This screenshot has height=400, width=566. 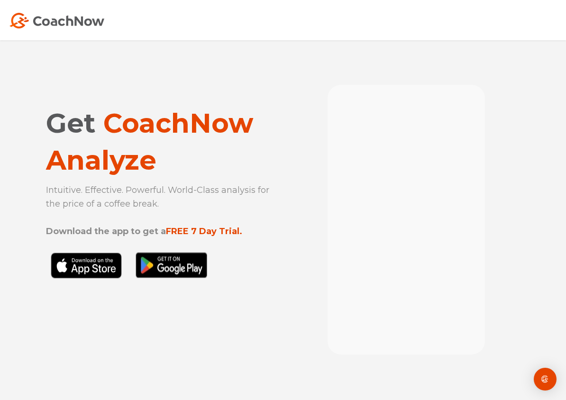 I want to click on img: Coach Now, so click(x=57, y=20).